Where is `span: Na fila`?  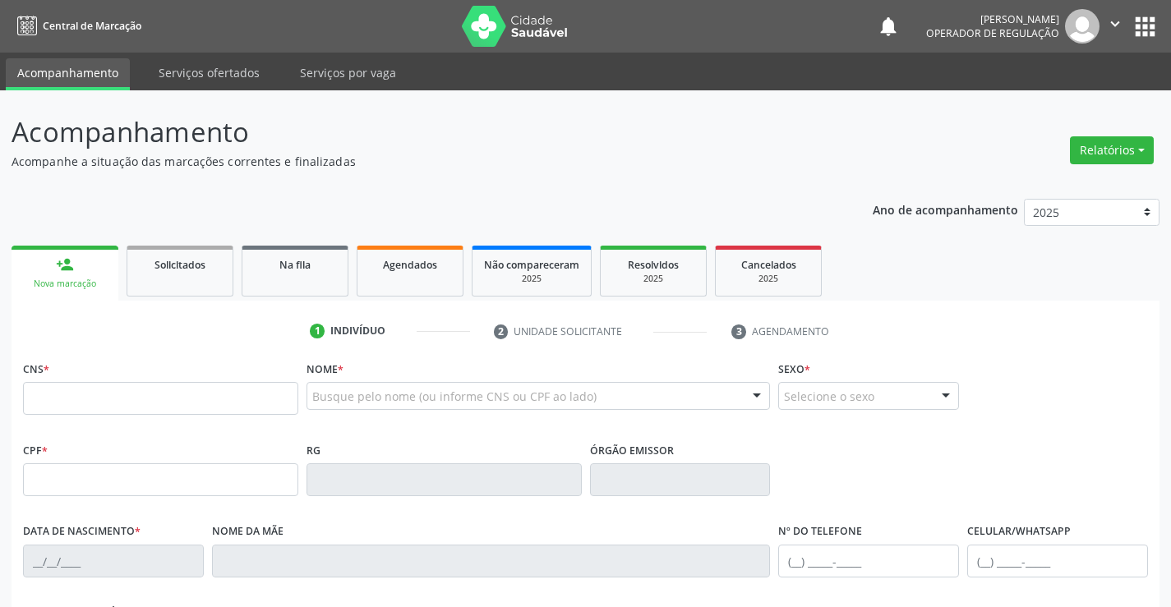 span: Na fila is located at coordinates (295, 265).